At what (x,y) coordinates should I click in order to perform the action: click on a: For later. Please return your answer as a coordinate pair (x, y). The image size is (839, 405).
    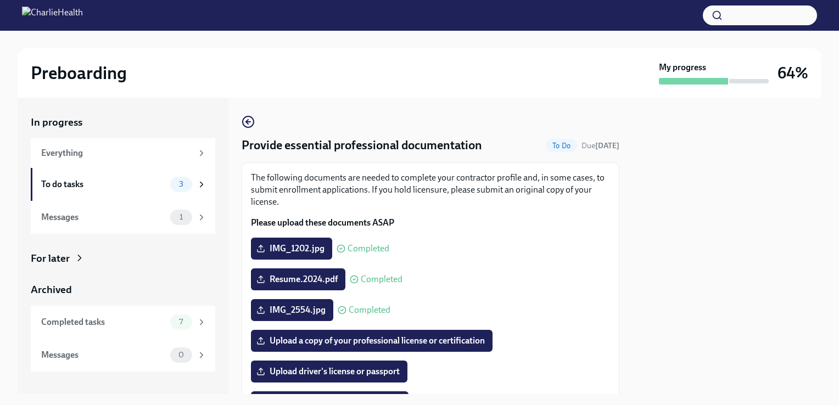
    Looking at the image, I should click on (123, 259).